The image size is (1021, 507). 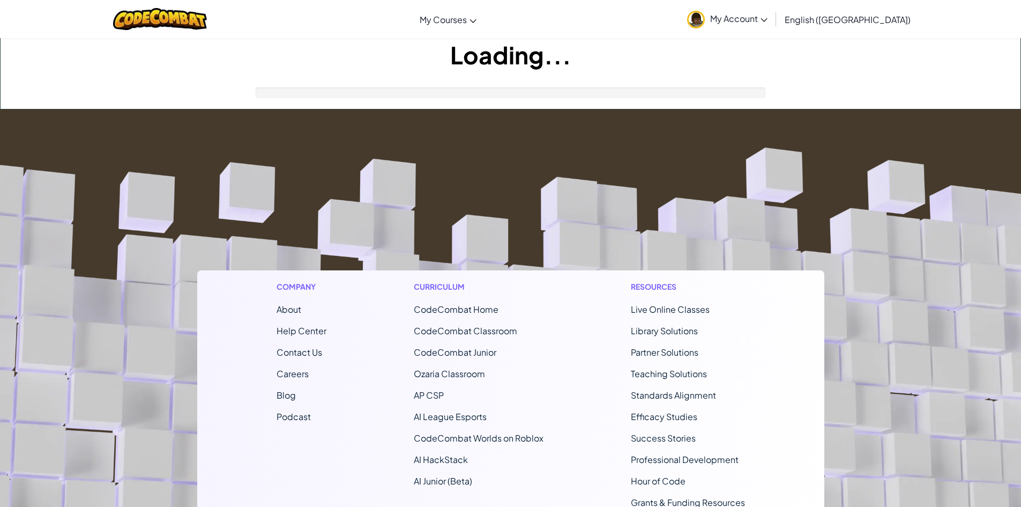 I want to click on a: Professional Development, so click(x=685, y=459).